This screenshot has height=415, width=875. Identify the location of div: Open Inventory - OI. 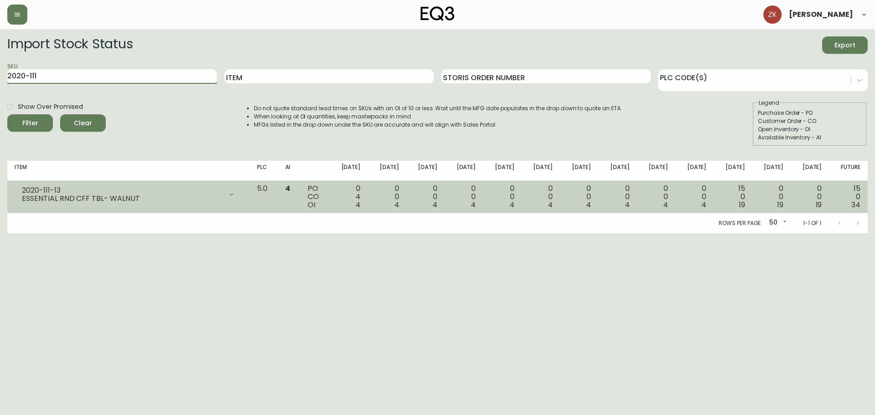
(810, 129).